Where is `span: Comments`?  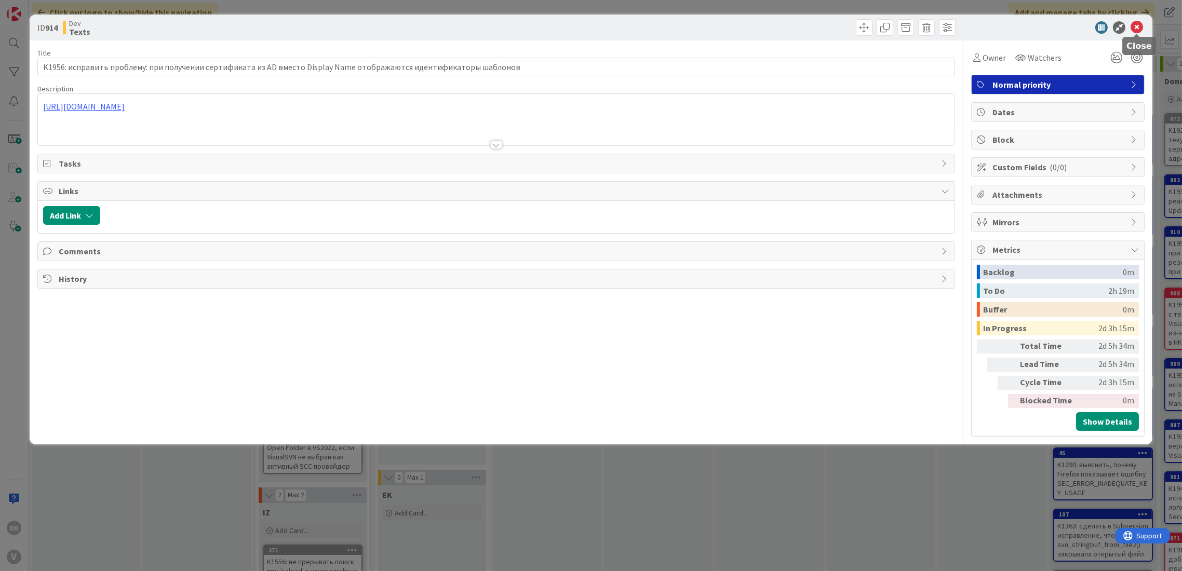 span: Comments is located at coordinates (497, 251).